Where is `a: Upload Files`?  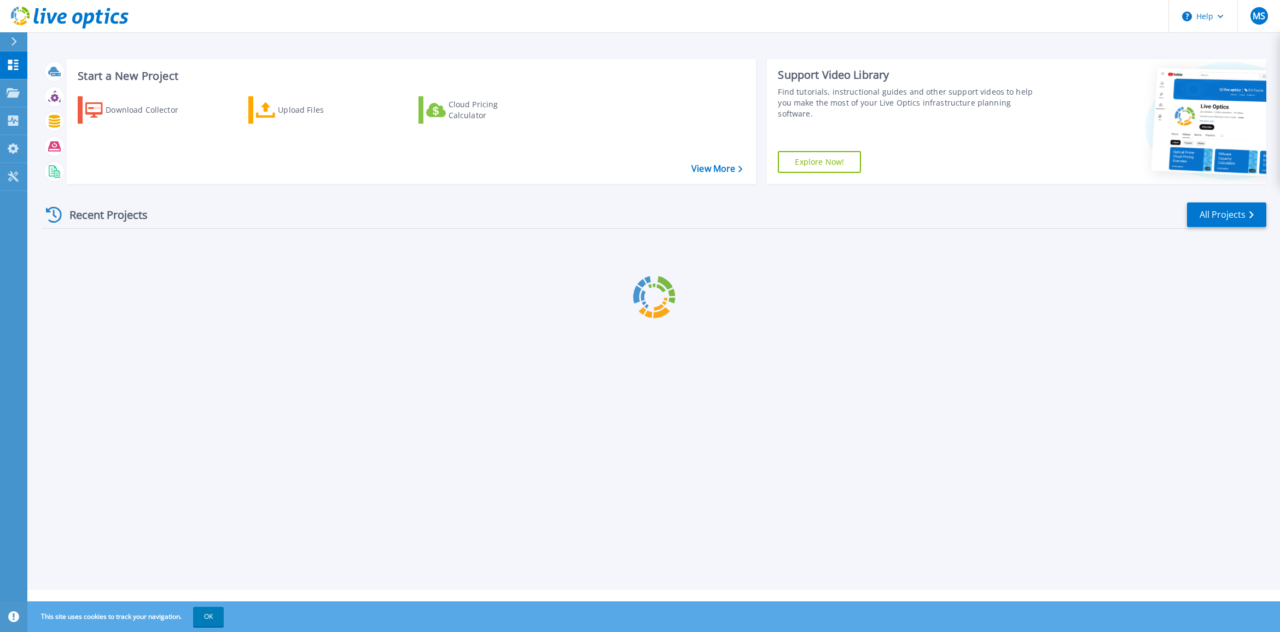 a: Upload Files is located at coordinates (309, 110).